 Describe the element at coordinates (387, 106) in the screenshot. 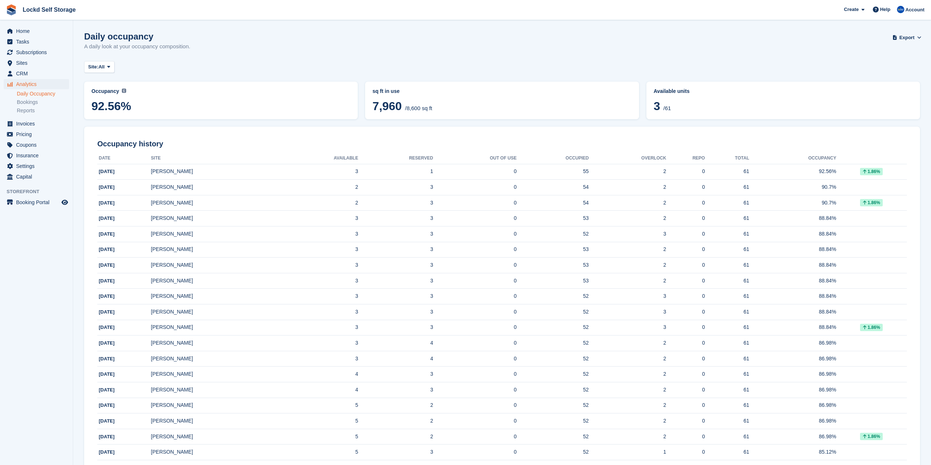

I see `span: 7,960` at that location.